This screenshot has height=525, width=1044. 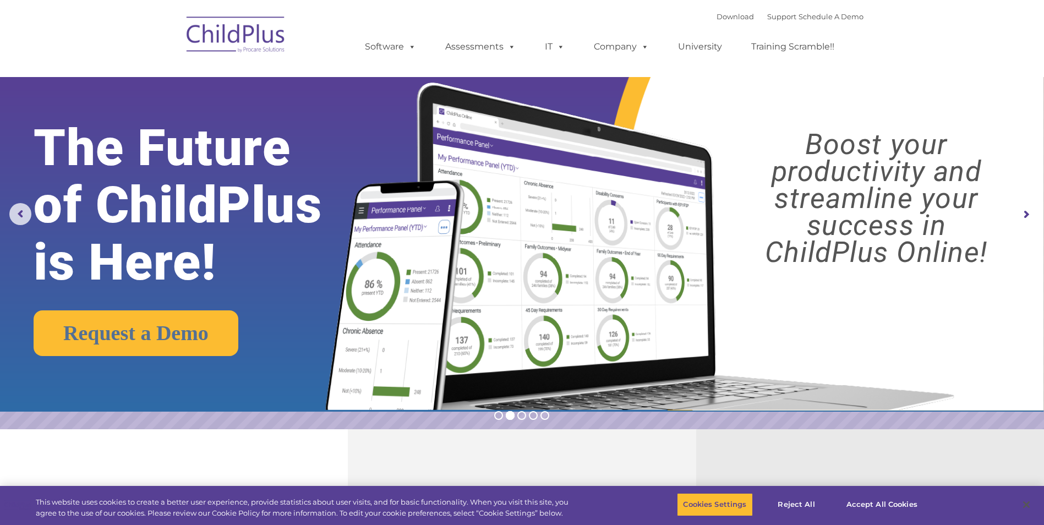 What do you see at coordinates (200, 205) in the screenshot?
I see `rs-layer: The Future of ChildPlus is Here!` at bounding box center [200, 205].